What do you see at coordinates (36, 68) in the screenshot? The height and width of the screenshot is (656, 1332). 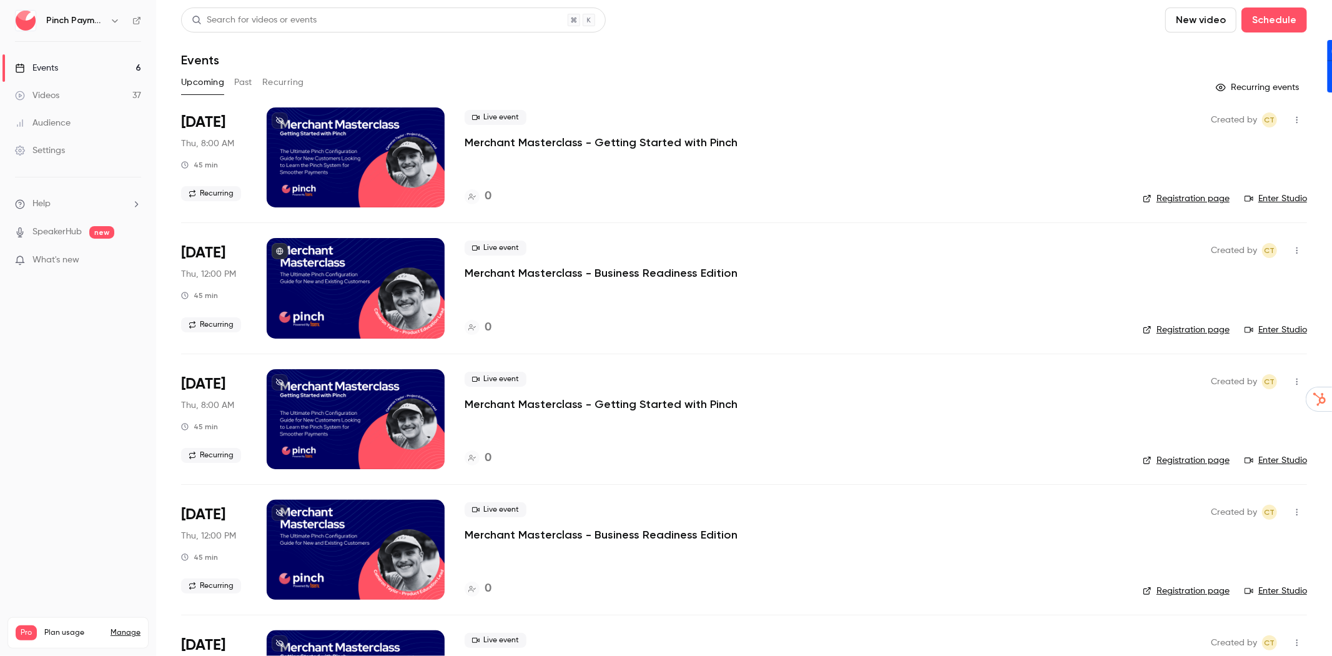 I see `div: Events` at bounding box center [36, 68].